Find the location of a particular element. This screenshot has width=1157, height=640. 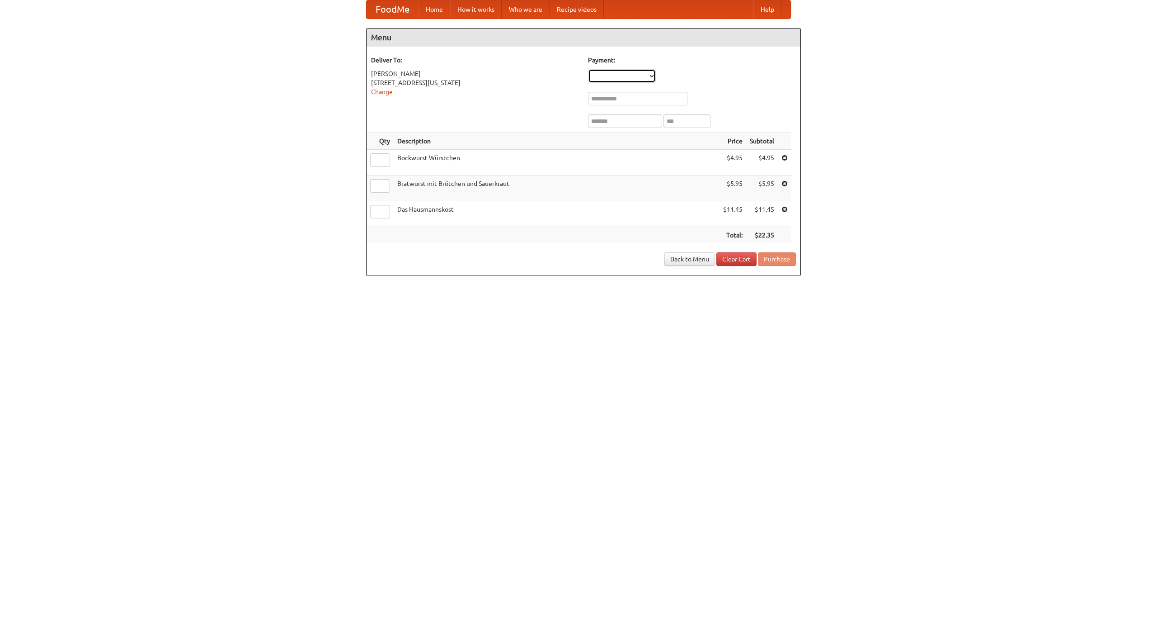

th: Subtotal is located at coordinates (762, 141).